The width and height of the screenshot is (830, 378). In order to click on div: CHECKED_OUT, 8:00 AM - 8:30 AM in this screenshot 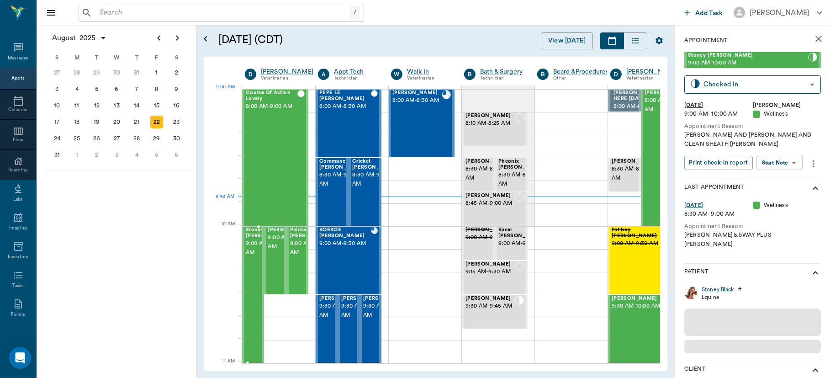, I will do `click(348, 123)`.